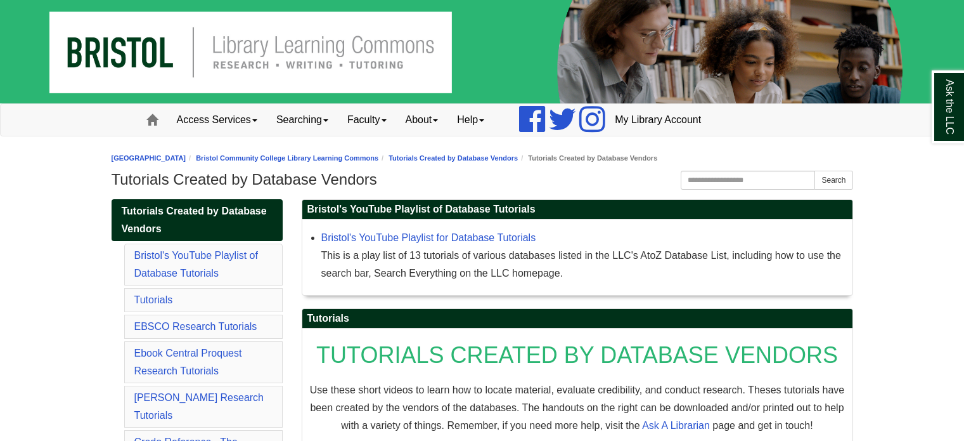 The width and height of the screenshot is (964, 441). What do you see at coordinates (577, 354) in the screenshot?
I see `span: TUTORIALS CREATED BY DATABASE VENDORS` at bounding box center [577, 354].